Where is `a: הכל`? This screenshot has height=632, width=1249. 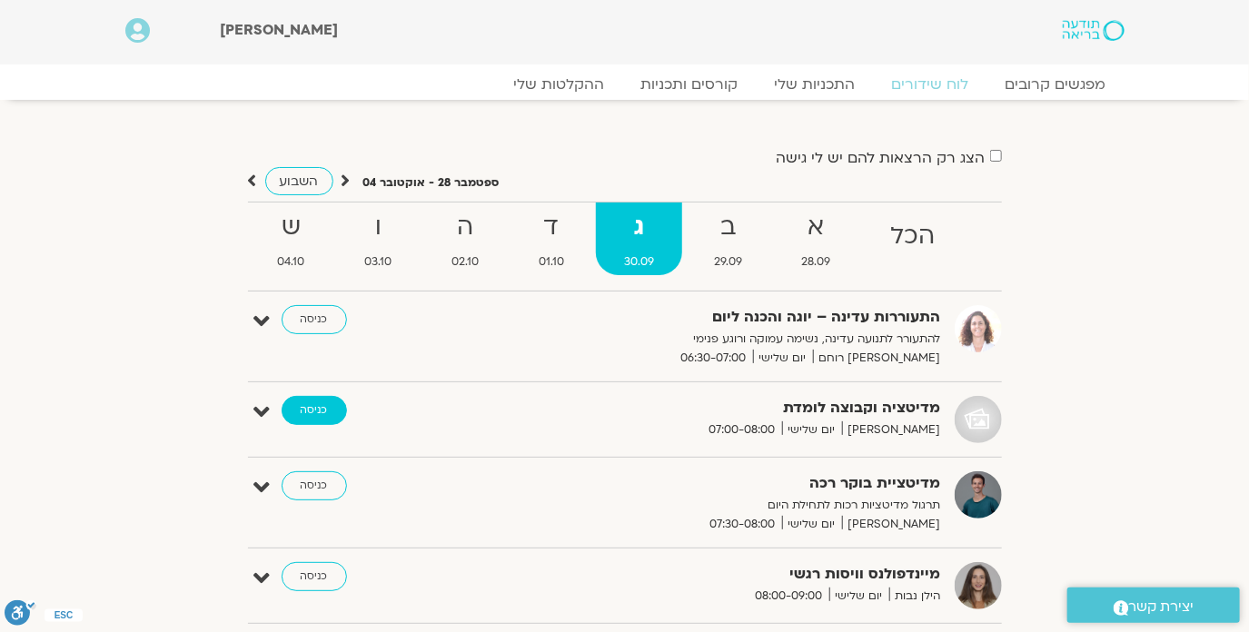
a: הכל is located at coordinates (913, 239).